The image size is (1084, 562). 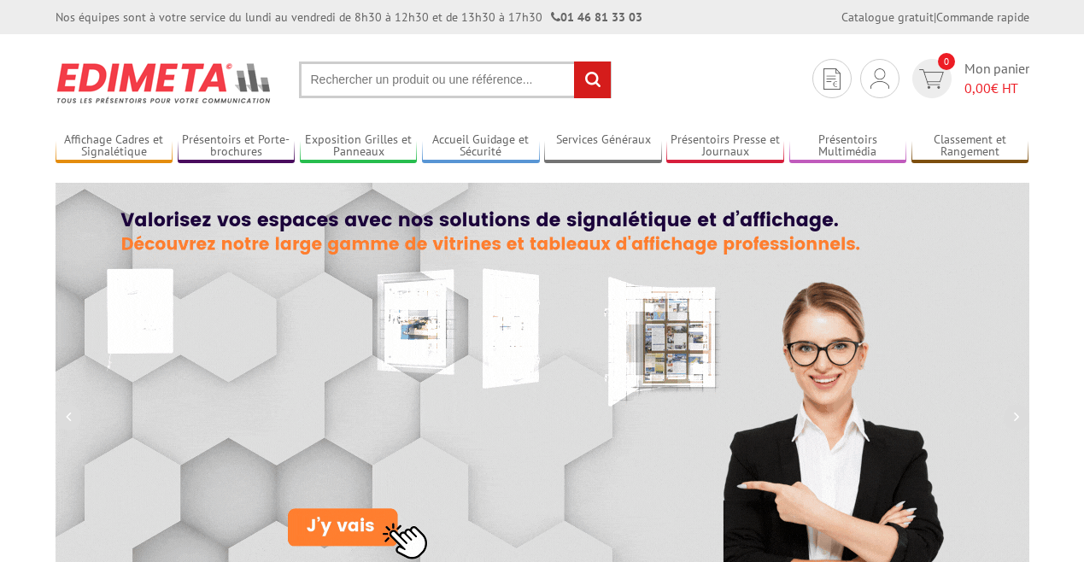 I want to click on span: € HT, so click(x=997, y=88).